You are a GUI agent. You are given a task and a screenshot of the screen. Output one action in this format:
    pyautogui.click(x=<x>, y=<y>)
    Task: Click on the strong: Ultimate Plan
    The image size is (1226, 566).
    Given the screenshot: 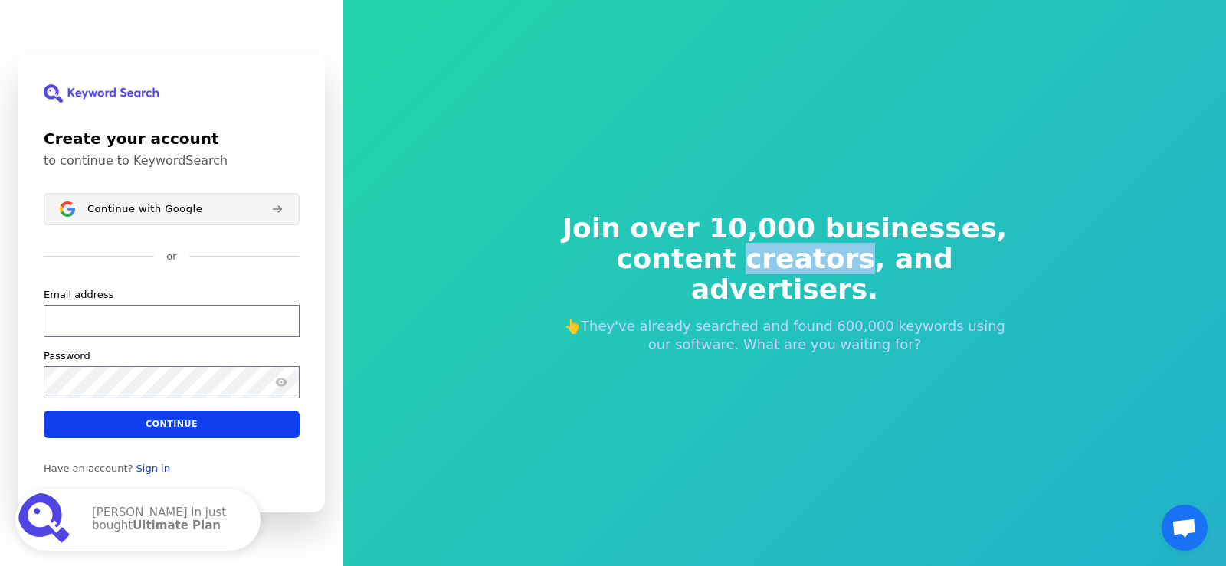 What is the action you would take?
    pyautogui.click(x=176, y=526)
    